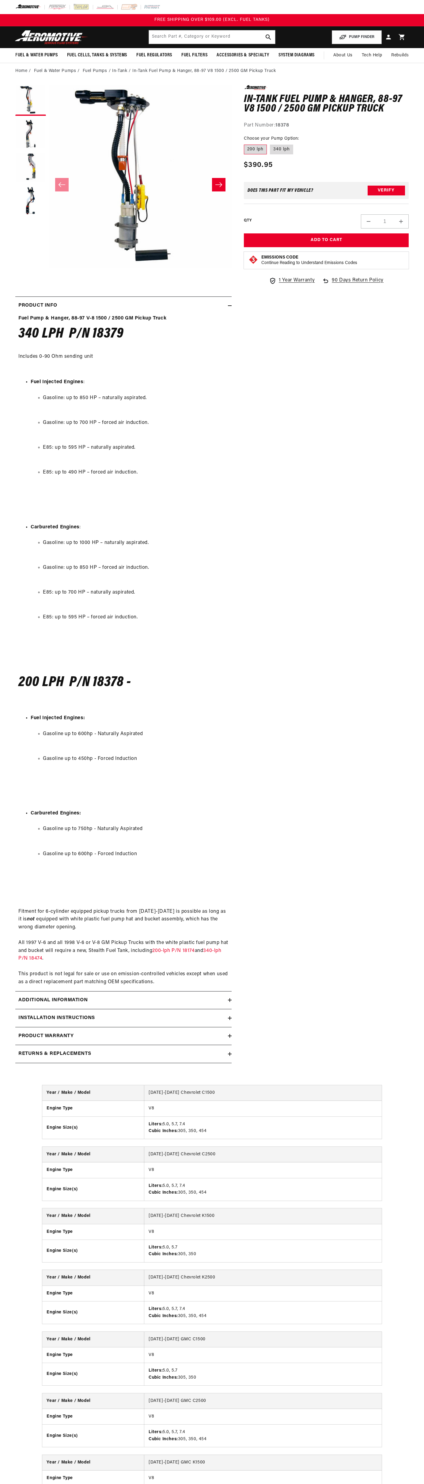  What do you see at coordinates (38, 306) in the screenshot?
I see `h2: Product Info` at bounding box center [38, 306].